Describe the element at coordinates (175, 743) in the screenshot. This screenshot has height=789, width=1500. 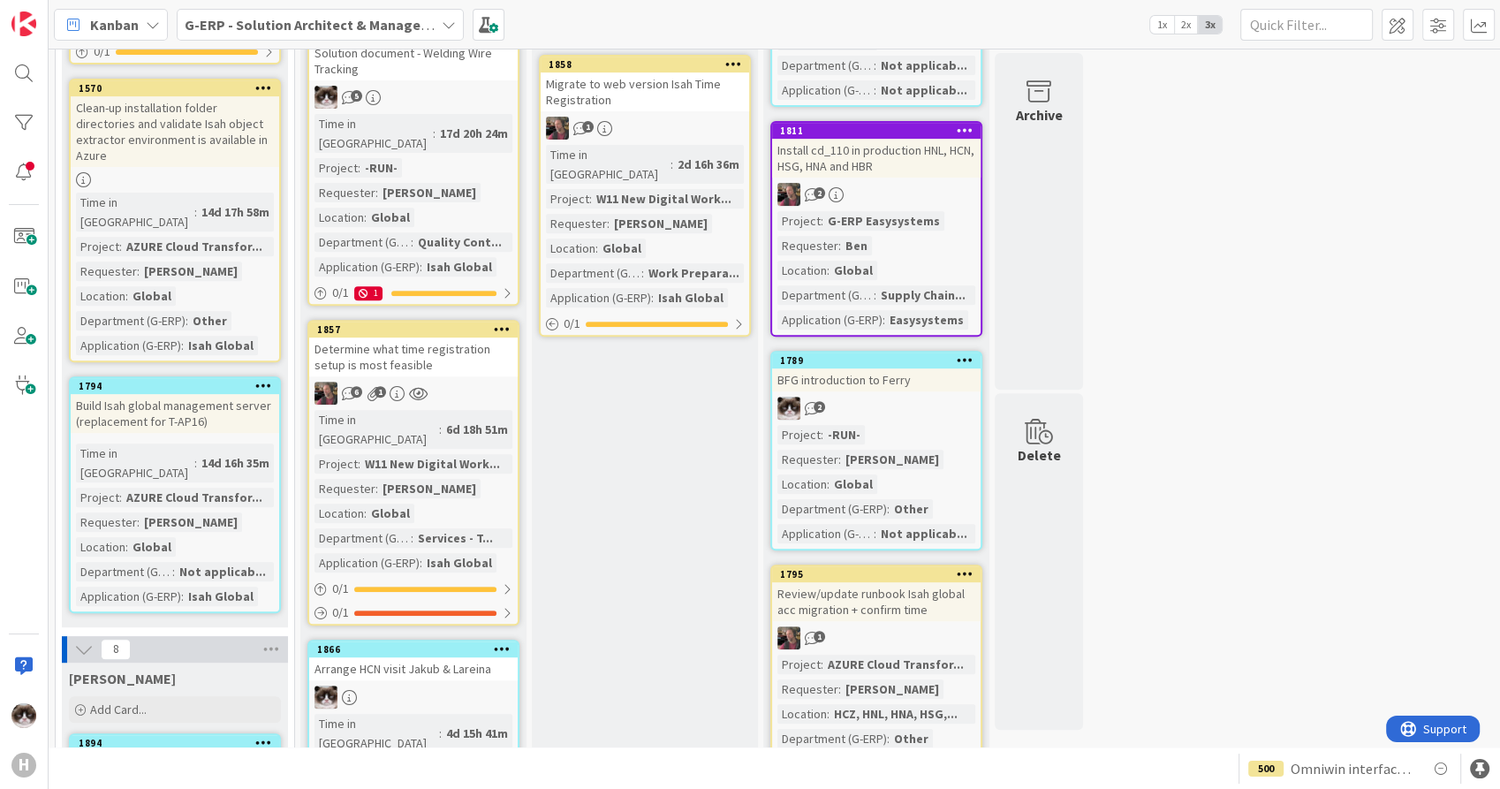
I see `div: 1894` at that location.